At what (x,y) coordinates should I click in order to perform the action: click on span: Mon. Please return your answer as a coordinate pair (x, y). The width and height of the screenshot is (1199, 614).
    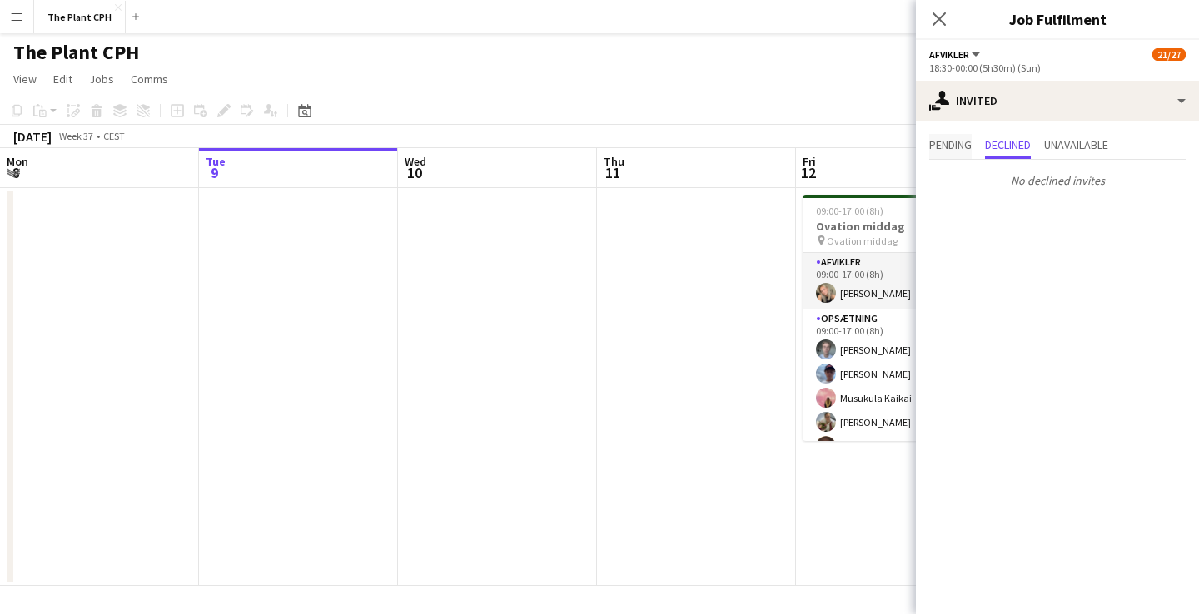
    Looking at the image, I should click on (17, 161).